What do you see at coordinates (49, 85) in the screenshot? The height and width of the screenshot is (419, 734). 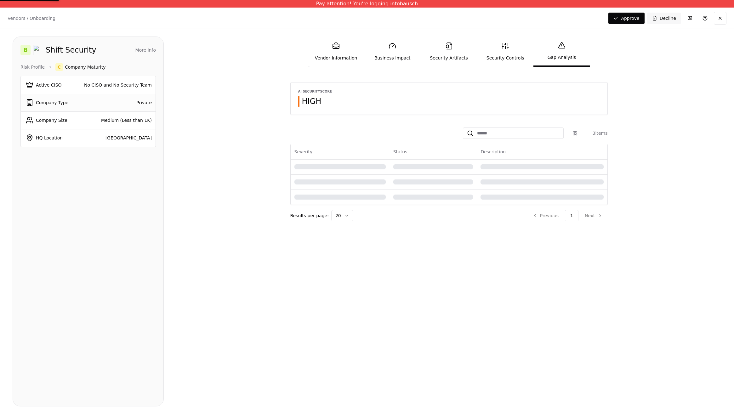 I see `div: Active CISO` at bounding box center [49, 85].